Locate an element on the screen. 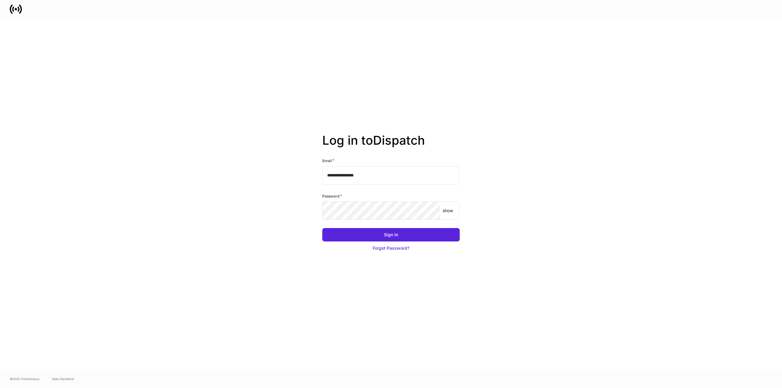  button: Forgot Password? is located at coordinates (391, 248).